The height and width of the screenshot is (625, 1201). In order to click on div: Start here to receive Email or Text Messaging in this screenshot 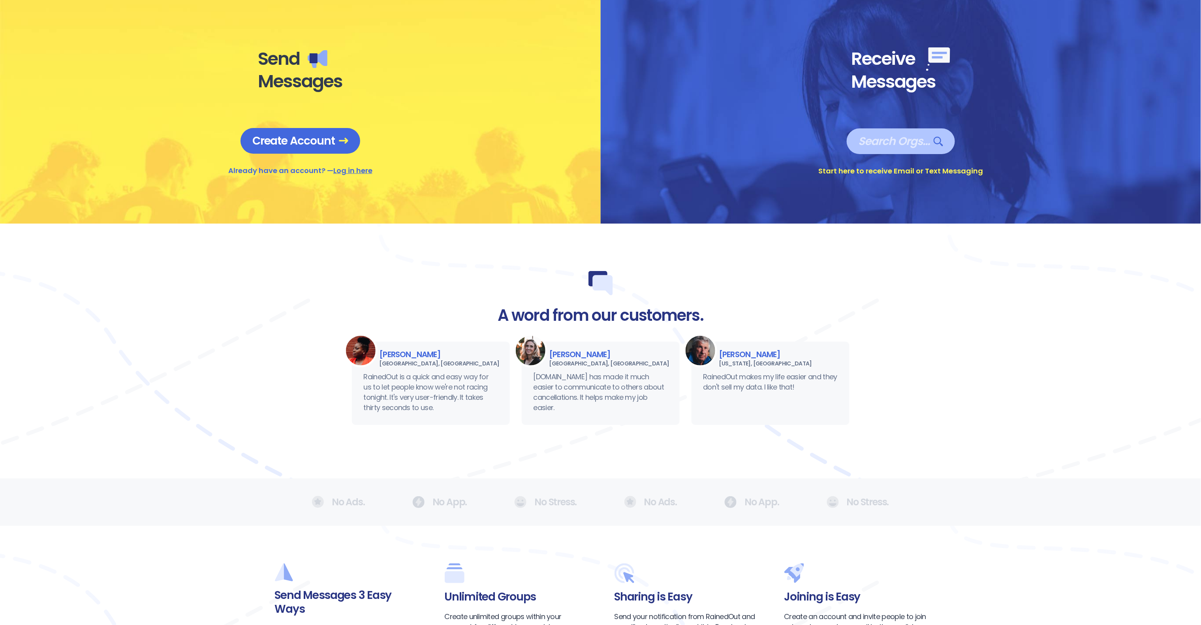, I will do `click(900, 171)`.